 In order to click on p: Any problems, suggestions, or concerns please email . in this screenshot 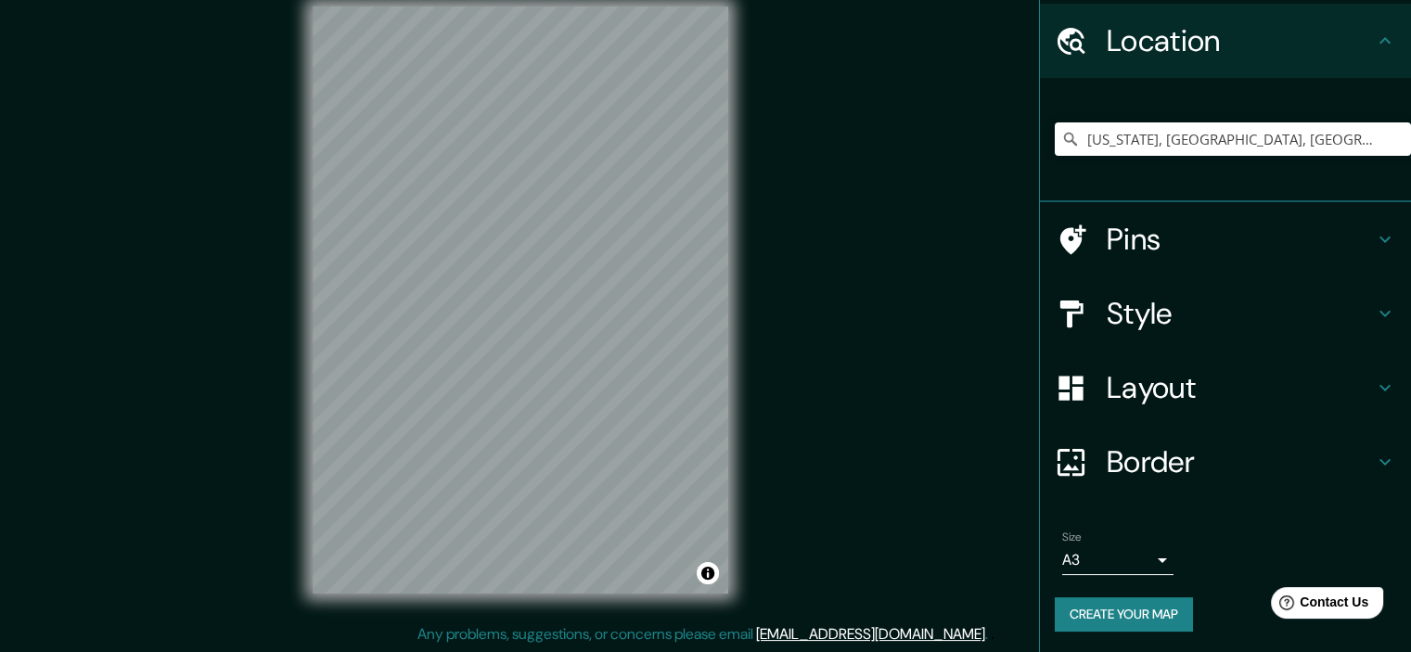, I will do `click(702, 635)`.